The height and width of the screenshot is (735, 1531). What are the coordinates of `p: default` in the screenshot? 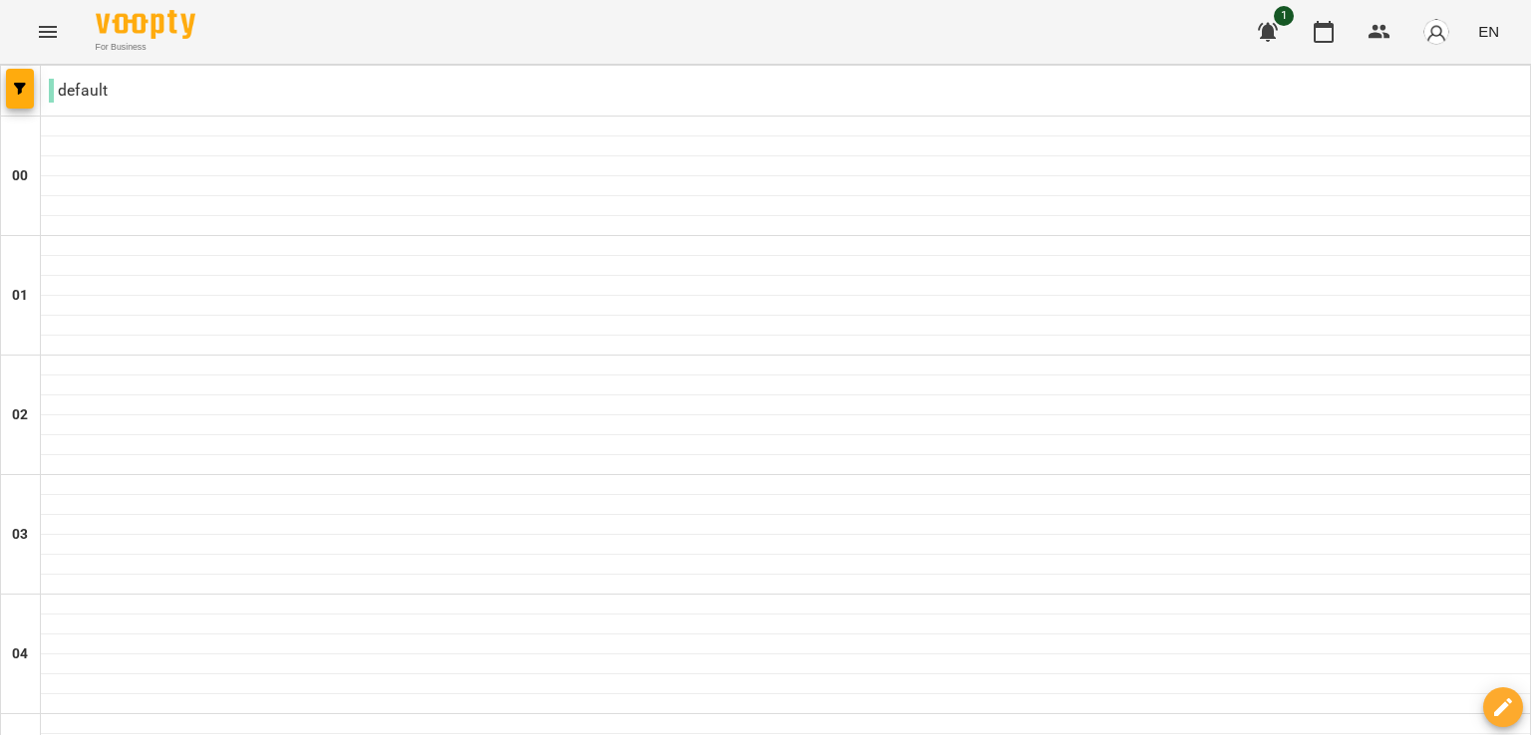 It's located at (78, 91).